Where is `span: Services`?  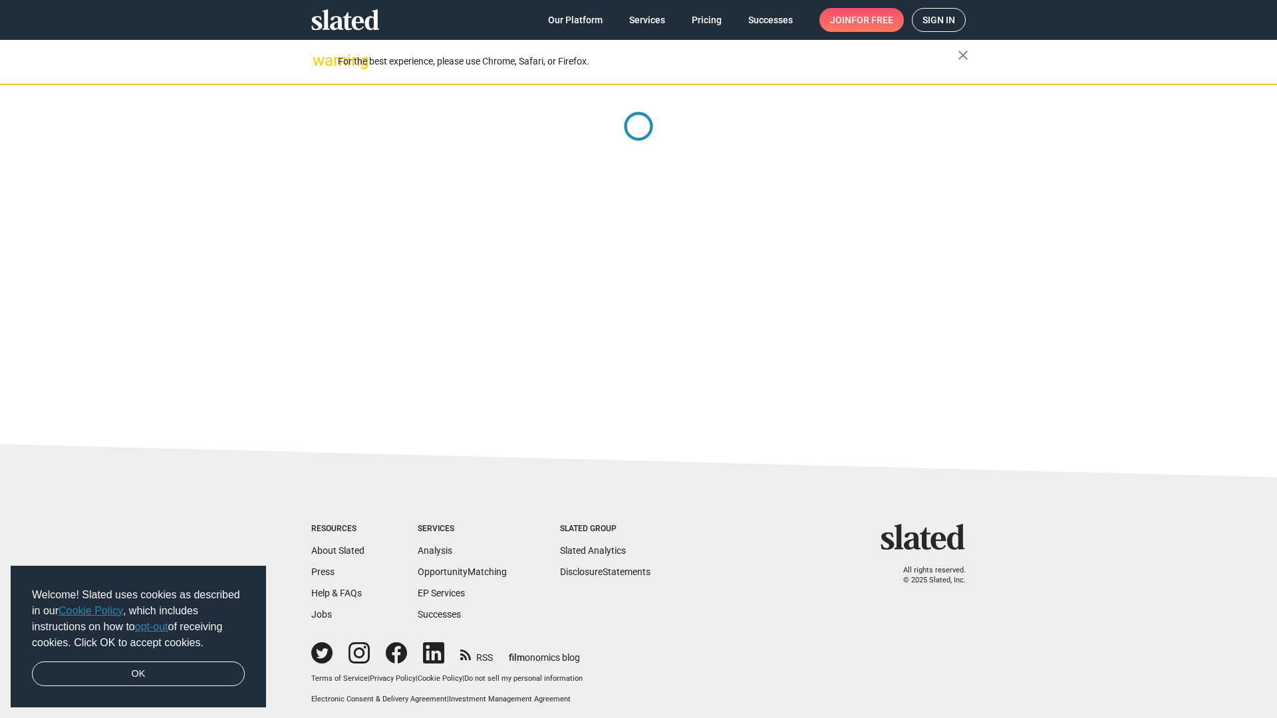 span: Services is located at coordinates (647, 20).